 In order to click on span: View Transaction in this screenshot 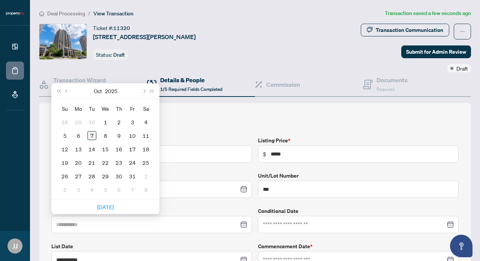, I will do `click(113, 14)`.